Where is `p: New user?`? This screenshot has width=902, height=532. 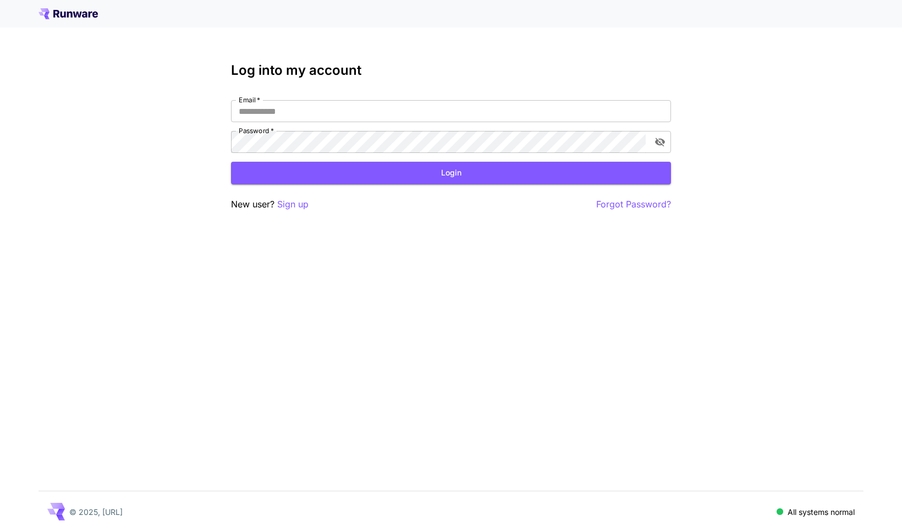 p: New user? is located at coordinates (270, 204).